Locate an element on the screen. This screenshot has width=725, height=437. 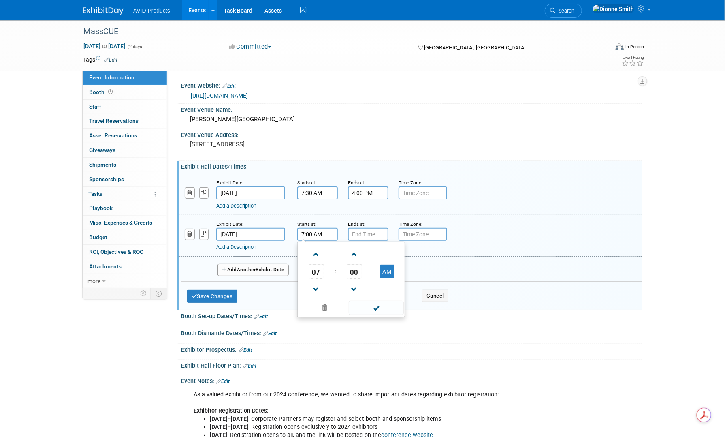
div: Booth Dismantle Dates/Times: is located at coordinates (412, 332).